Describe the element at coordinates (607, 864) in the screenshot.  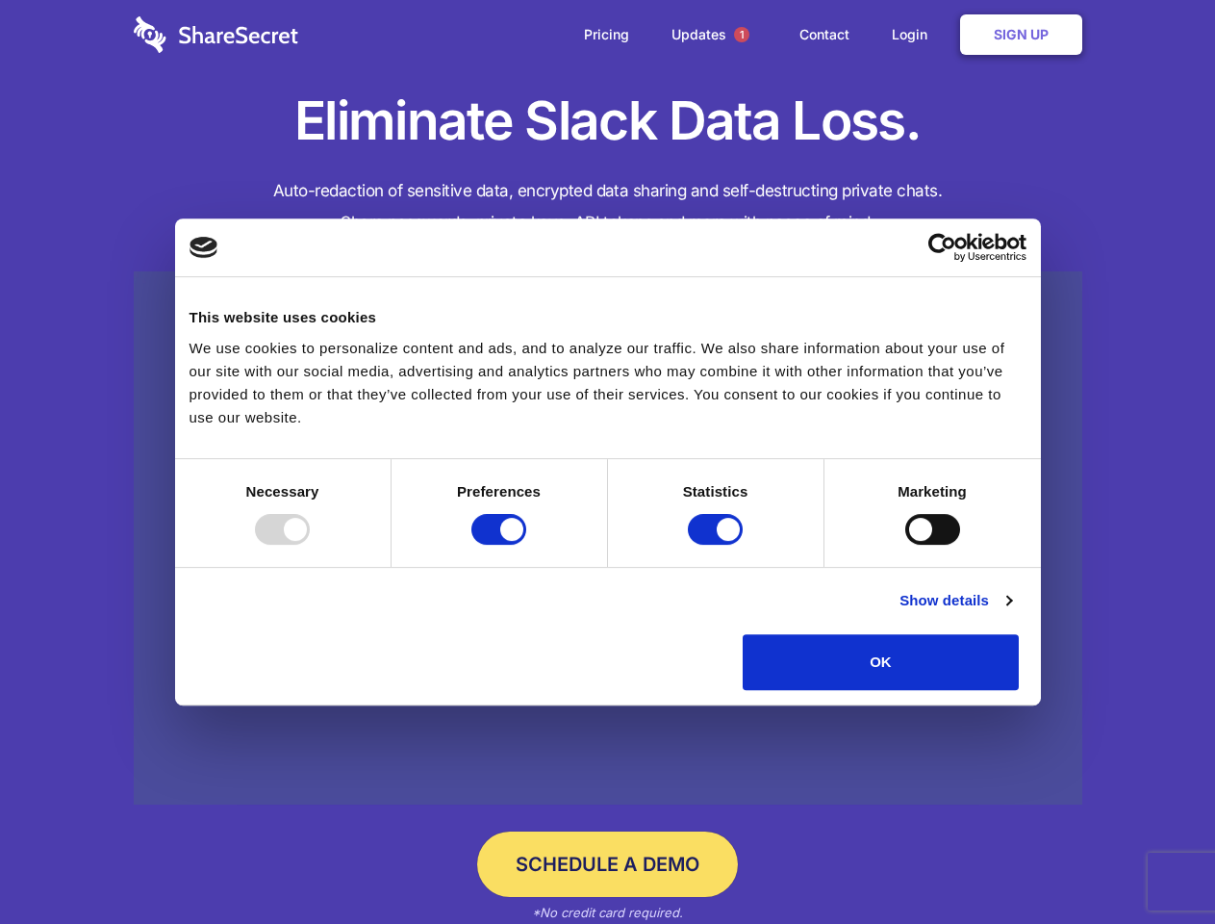
I see `a: Schedule a Demo` at that location.